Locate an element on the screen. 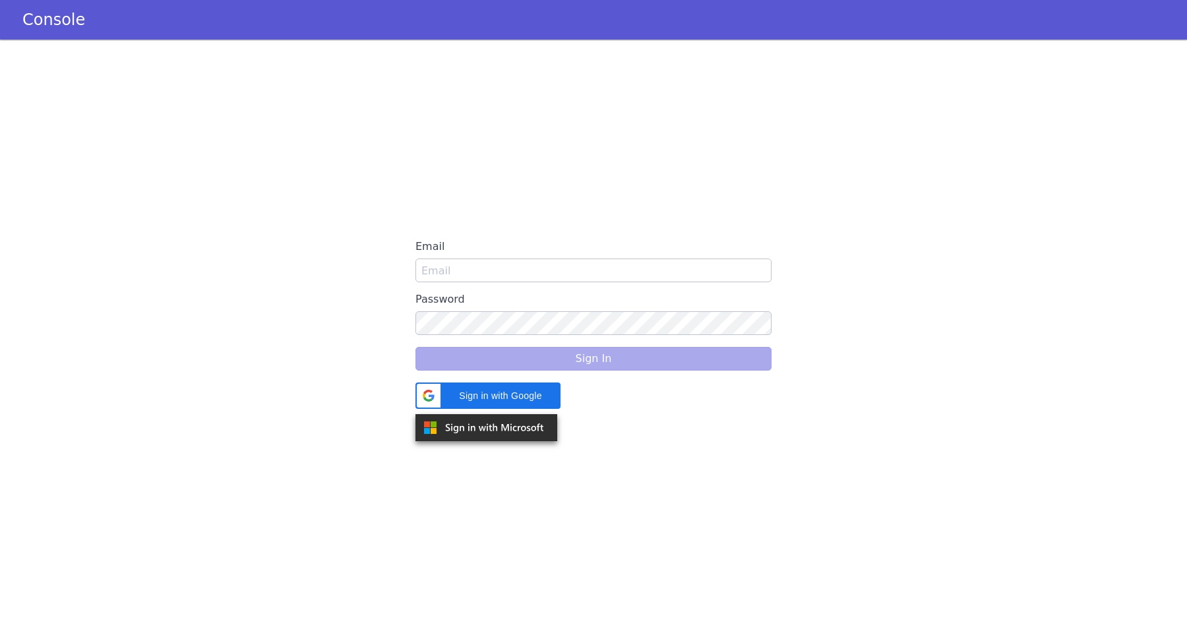  label: Email is located at coordinates (593, 247).